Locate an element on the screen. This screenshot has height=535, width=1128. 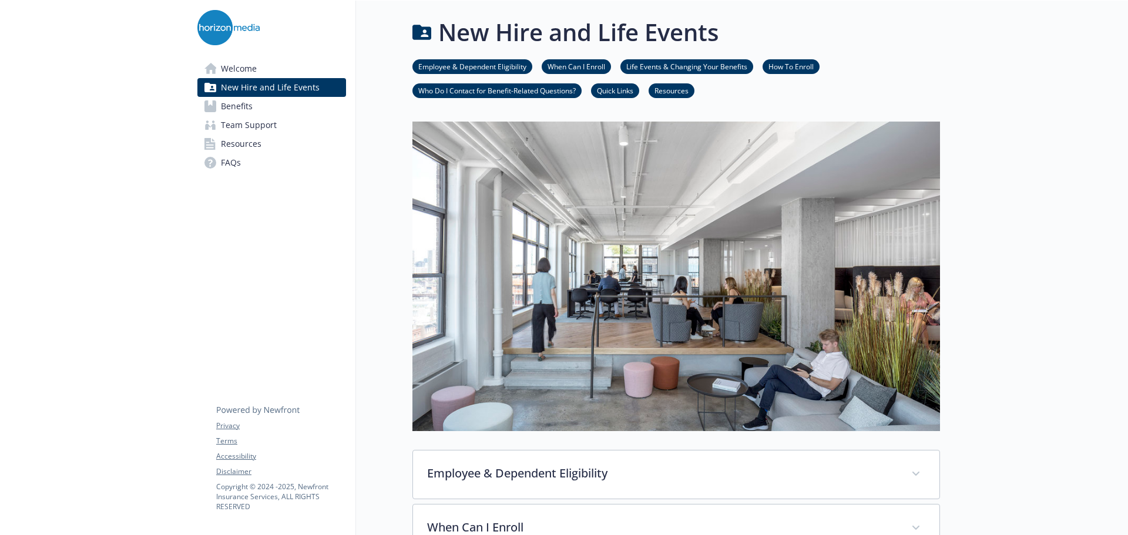
p: Copyright © 2024 - 2025 , Newfront Insurance Services, ALL RIGHTS RESERVED is located at coordinates (281, 497).